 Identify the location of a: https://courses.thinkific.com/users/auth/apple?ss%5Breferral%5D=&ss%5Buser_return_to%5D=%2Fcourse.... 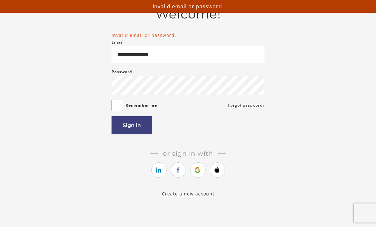
(218, 170).